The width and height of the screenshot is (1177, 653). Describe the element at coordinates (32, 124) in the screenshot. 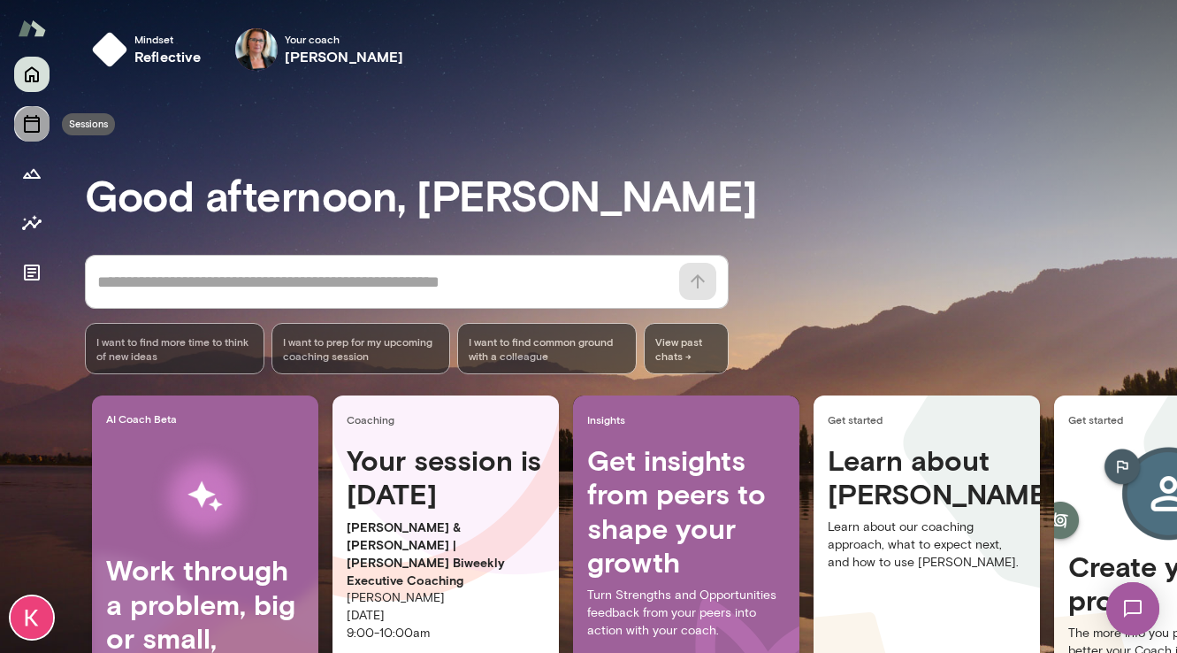

I see `button: Sessions` at that location.